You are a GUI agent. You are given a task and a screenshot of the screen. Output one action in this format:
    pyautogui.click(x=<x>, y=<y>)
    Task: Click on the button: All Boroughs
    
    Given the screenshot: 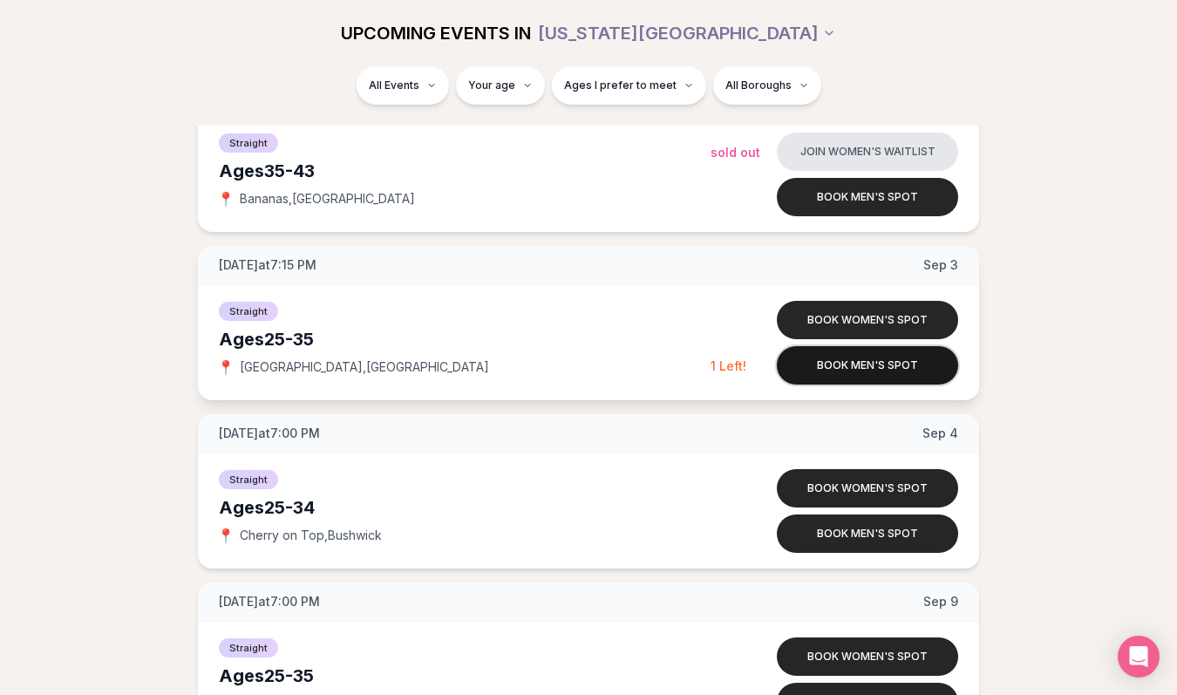 What is the action you would take?
    pyautogui.click(x=767, y=85)
    